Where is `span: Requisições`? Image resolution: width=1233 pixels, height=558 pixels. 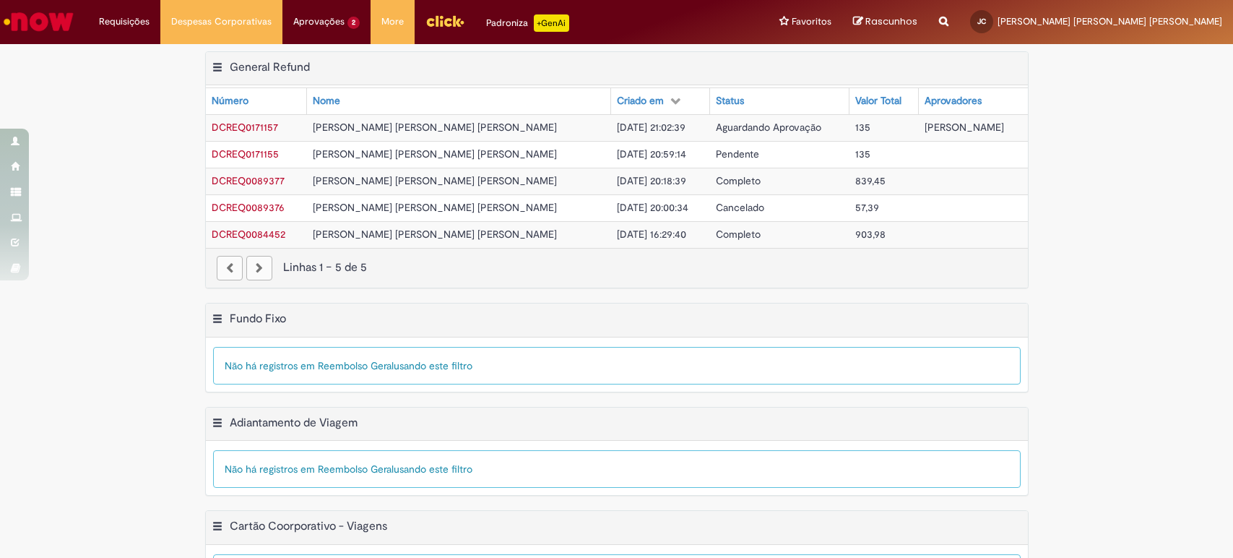 span: Requisições is located at coordinates (124, 22).